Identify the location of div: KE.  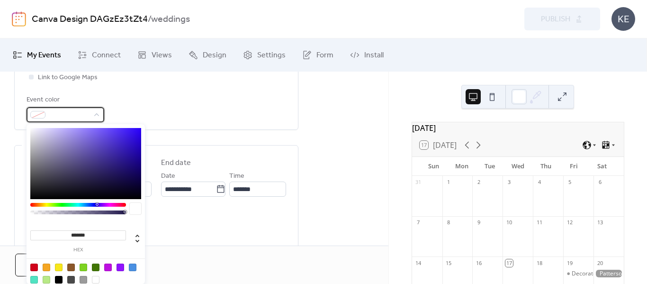
(623, 19).